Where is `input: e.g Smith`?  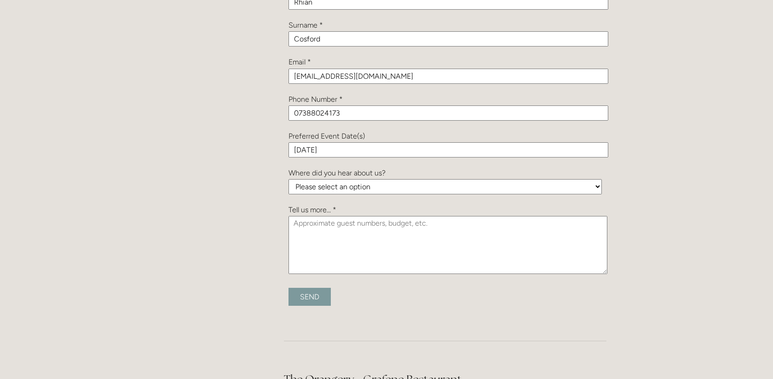
input: e.g Smith is located at coordinates (448, 39).